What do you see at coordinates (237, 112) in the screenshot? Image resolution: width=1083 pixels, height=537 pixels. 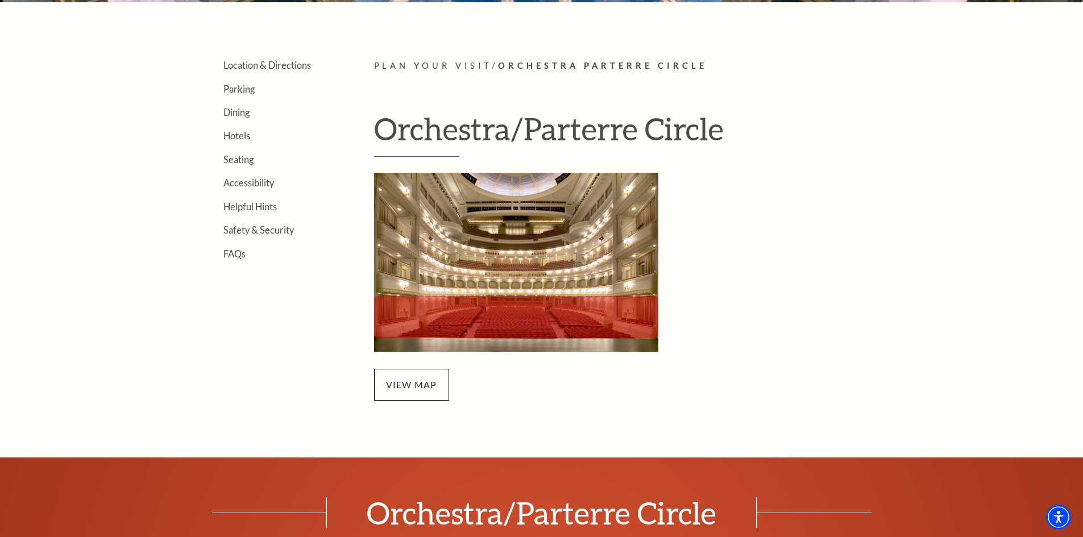 I see `a: Dining` at bounding box center [237, 112].